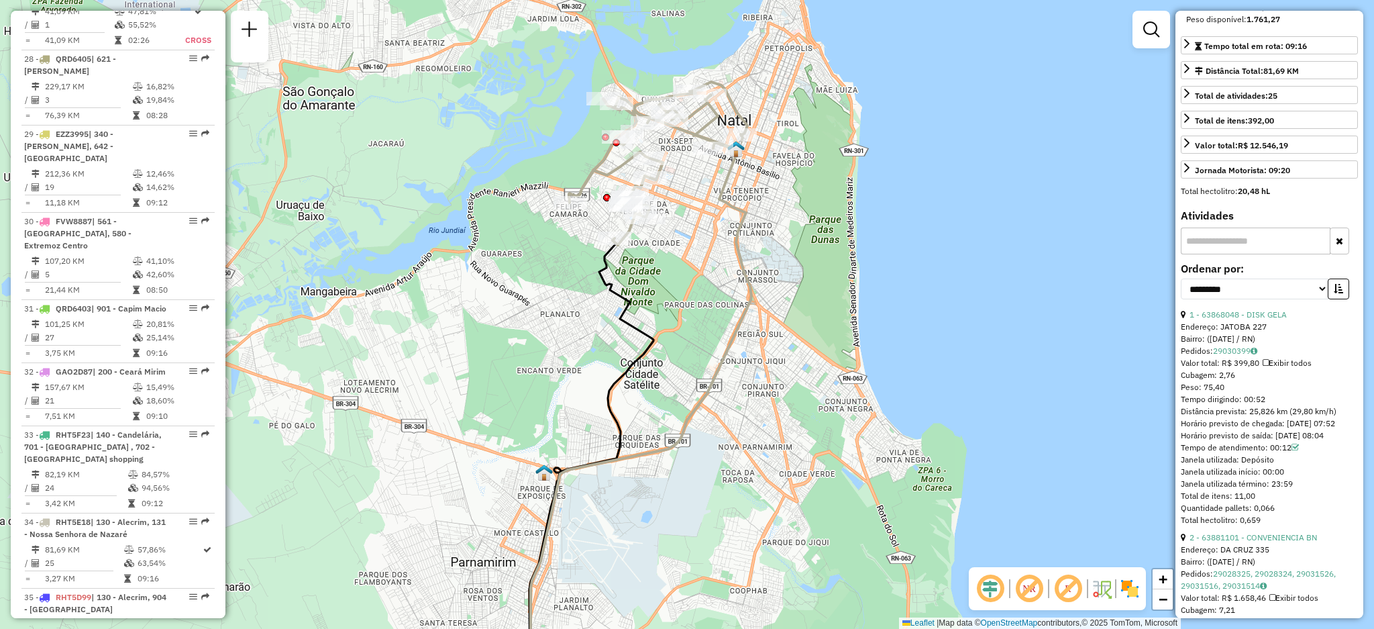  What do you see at coordinates (1269, 496) in the screenshot?
I see `div: Total de itens: 11,00` at bounding box center [1269, 496].